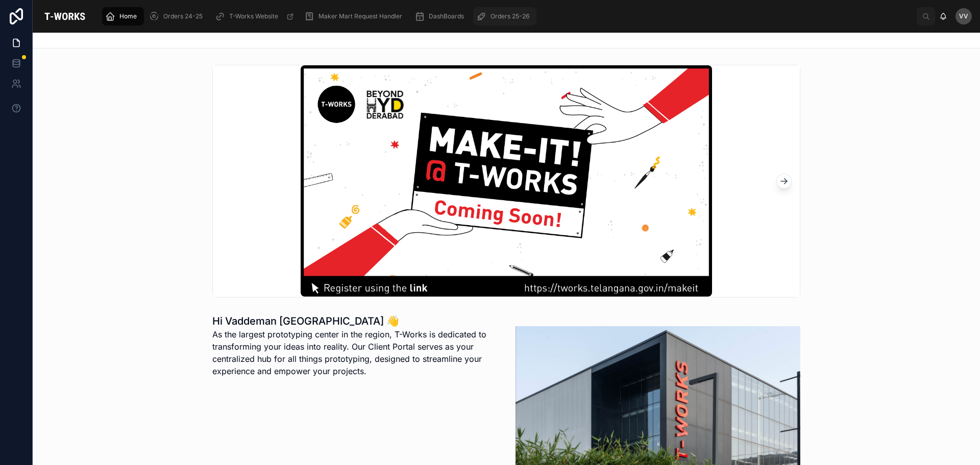 The height and width of the screenshot is (465, 980). Describe the element at coordinates (355, 353) in the screenshot. I see `p: As the largest prototyping center in the region, T-Works is dedicated to transforming your ideas ...` at that location.